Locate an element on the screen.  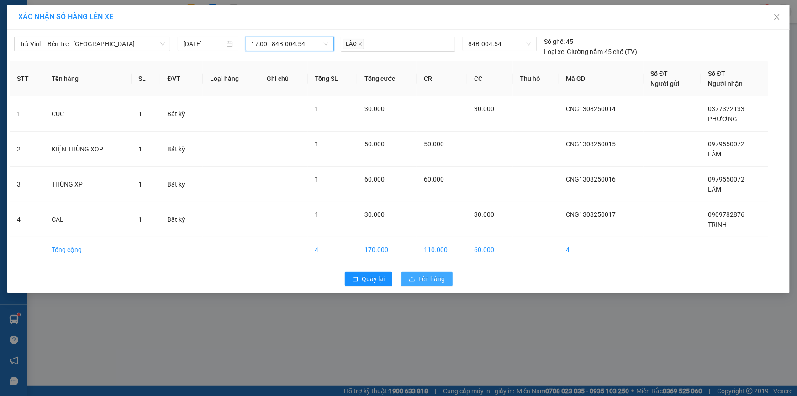
span: Loại xe: is located at coordinates (554, 52).